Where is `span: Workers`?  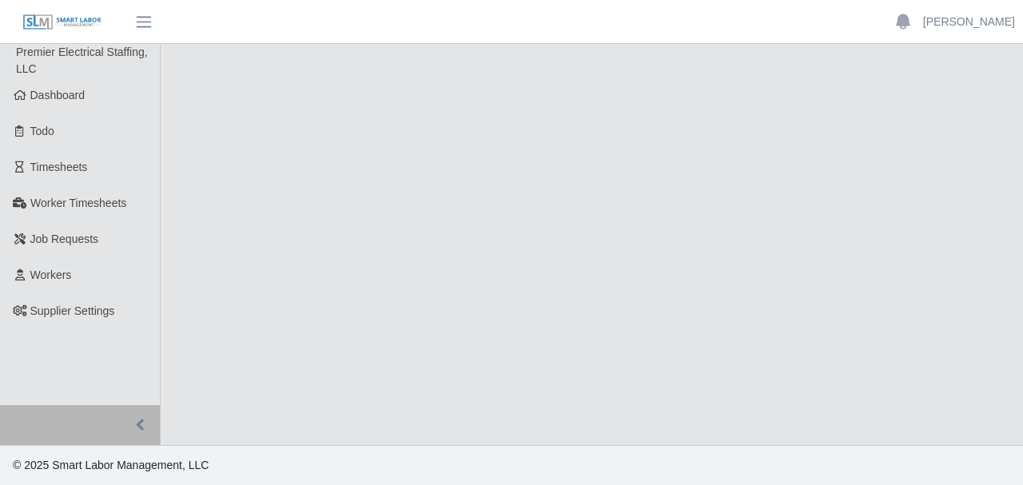 span: Workers is located at coordinates (51, 275).